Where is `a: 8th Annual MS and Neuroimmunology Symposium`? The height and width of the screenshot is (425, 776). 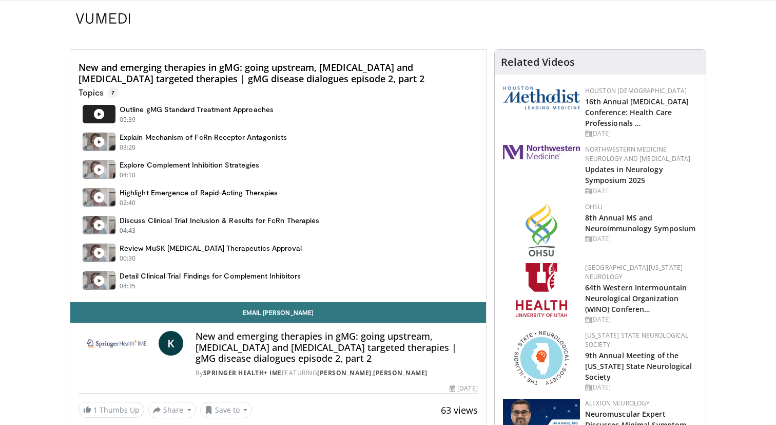
a: 8th Annual MS and Neuroimmunology Symposium is located at coordinates (641, 223).